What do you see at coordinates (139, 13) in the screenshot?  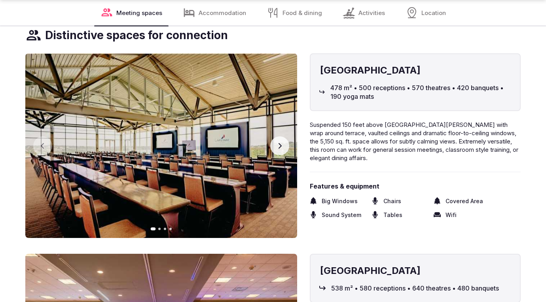 I see `span: Meeting spaces` at bounding box center [139, 13].